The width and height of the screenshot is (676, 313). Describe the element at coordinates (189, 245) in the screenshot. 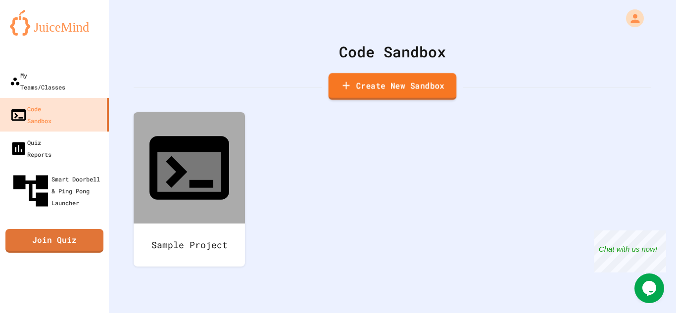

I see `div: Sample Project` at that location.